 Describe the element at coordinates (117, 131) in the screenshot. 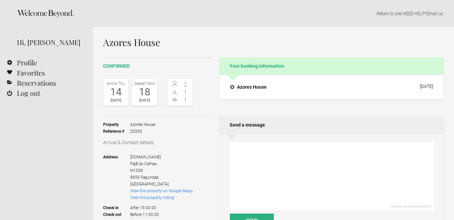

I see `strong: Reference #` at that location.